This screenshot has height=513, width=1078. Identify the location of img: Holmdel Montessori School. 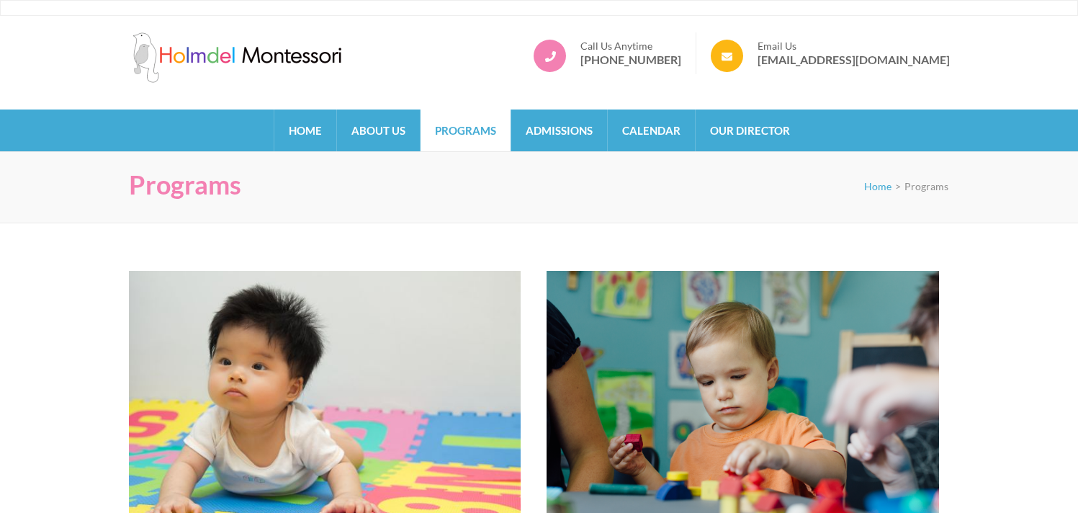
(237, 58).